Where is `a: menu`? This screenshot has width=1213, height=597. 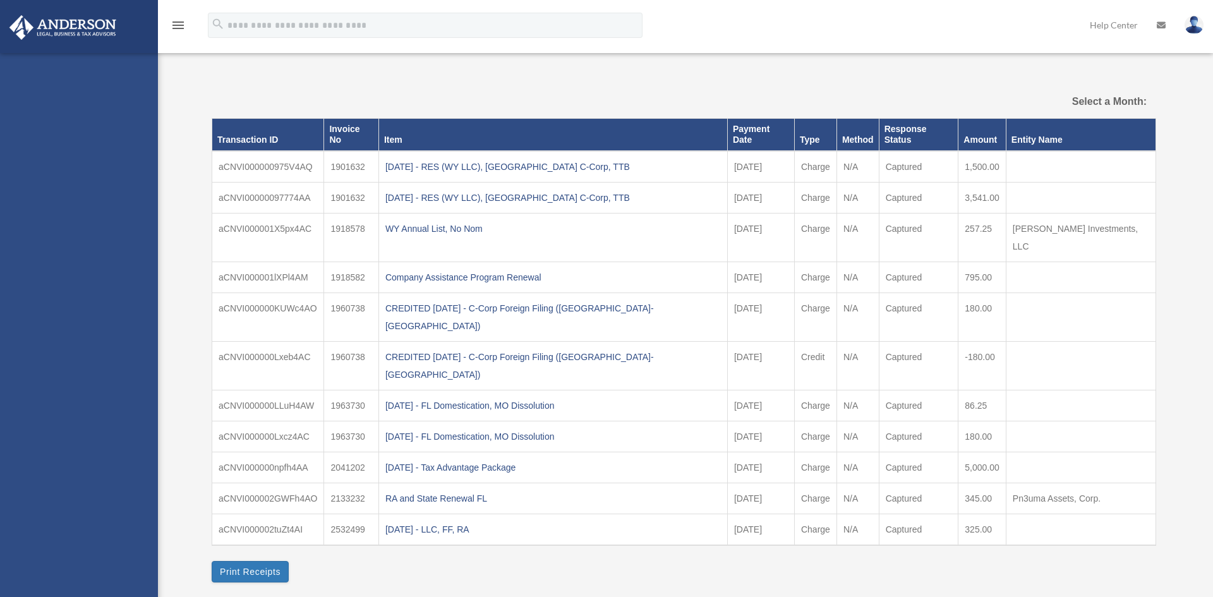 a: menu is located at coordinates (178, 27).